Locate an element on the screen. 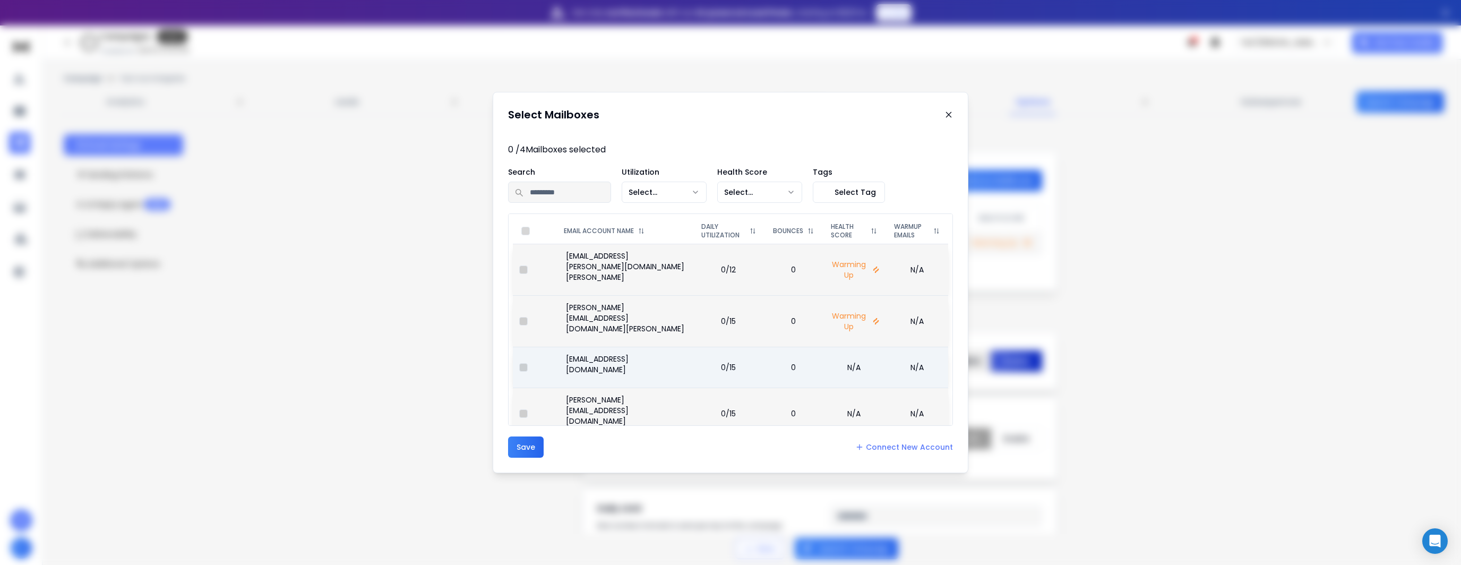 The width and height of the screenshot is (1461, 565). h1: Select Mailboxes is located at coordinates (554, 115).